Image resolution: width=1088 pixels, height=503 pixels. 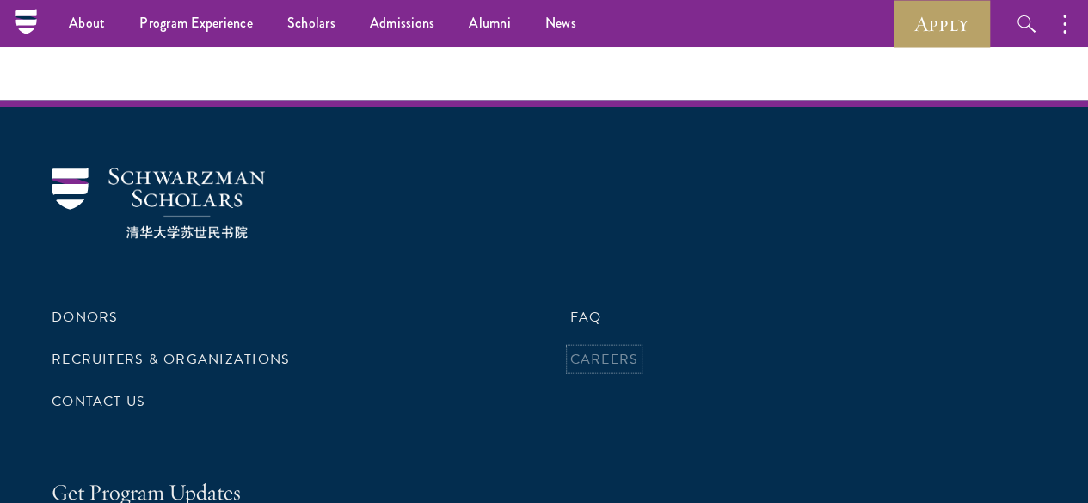 I want to click on a: Recruiters & Organizations, so click(x=170, y=360).